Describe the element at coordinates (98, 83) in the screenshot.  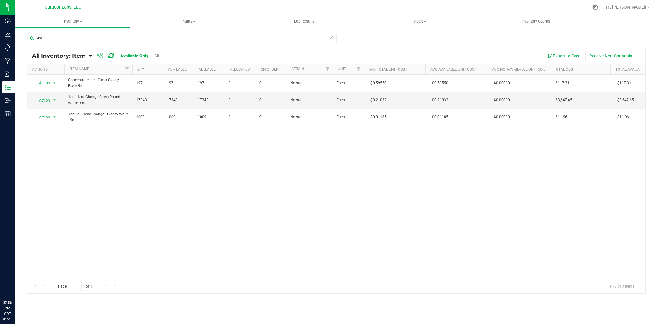
I see `span: Concentrate Jar - Glass Glossy Black 9ml` at that location.